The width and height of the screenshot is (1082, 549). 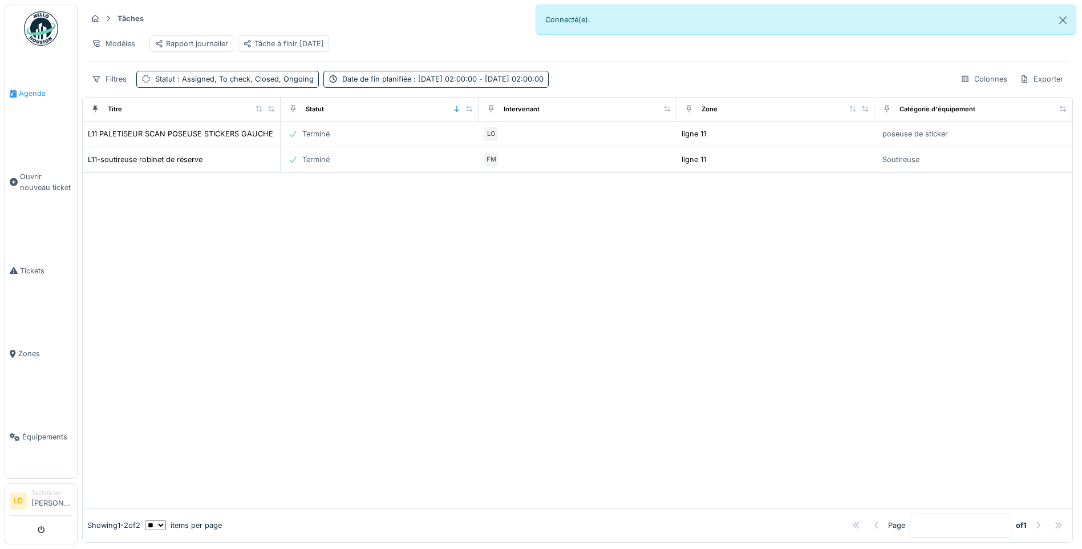 What do you see at coordinates (45, 353) in the screenshot?
I see `span: Zones` at bounding box center [45, 353].